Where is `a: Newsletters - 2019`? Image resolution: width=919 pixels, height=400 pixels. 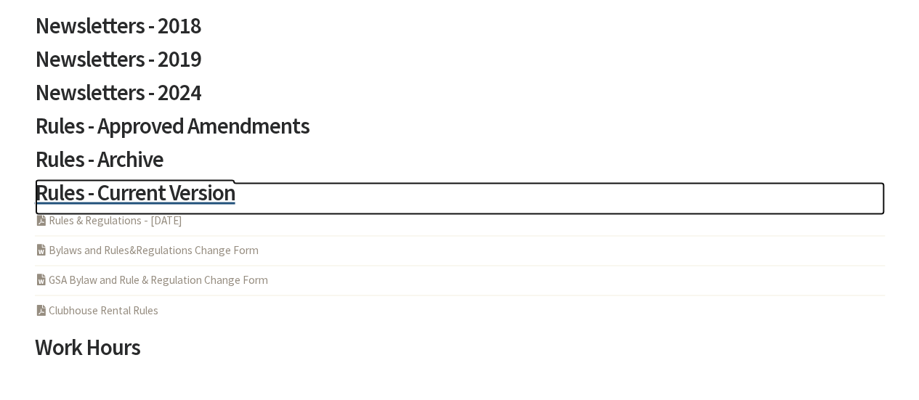
a: Newsletters - 2019 is located at coordinates (460, 65).